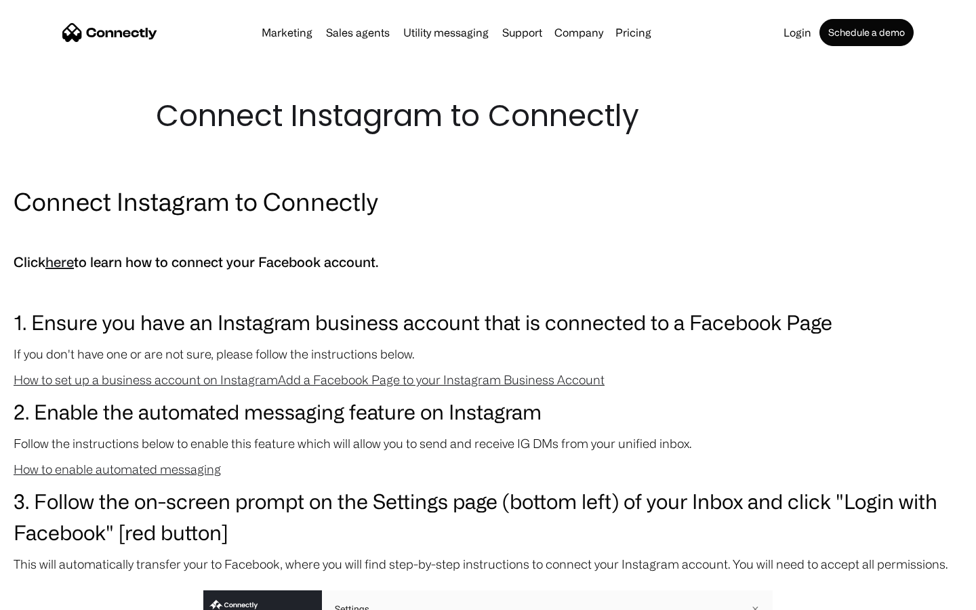  What do you see at coordinates (488, 262) in the screenshot?
I see `h5: Click to learn how to connect your Facebook account.` at bounding box center [488, 262].